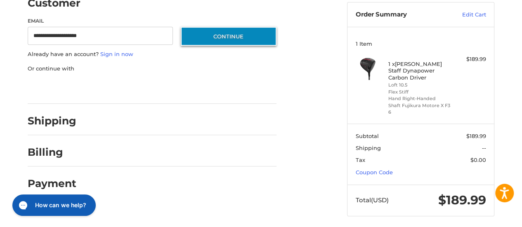 The width and height of the screenshot is (522, 227). I want to click on h2: Billing, so click(52, 152).